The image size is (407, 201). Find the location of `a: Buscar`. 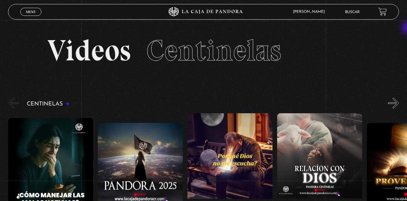

a: Buscar is located at coordinates (352, 12).